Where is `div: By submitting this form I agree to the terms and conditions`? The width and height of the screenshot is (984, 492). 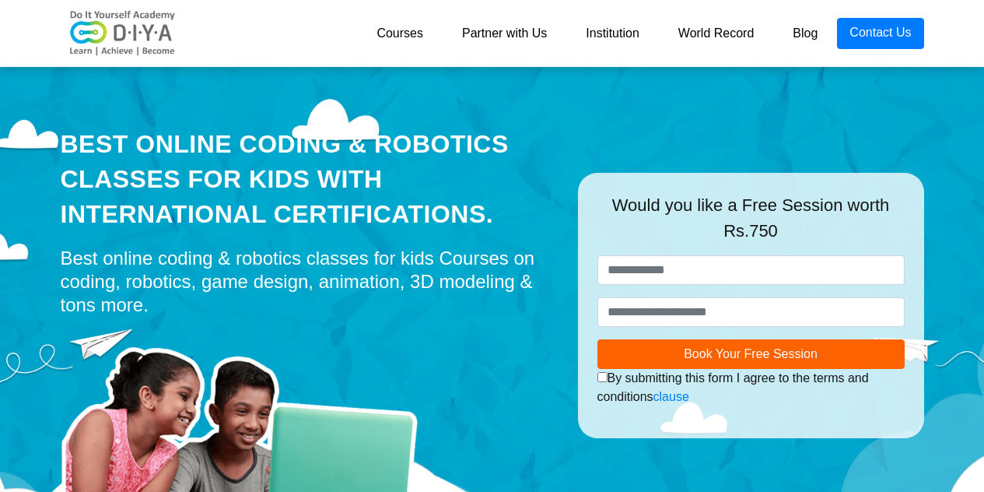
div: By submitting this form I agree to the terms and conditions is located at coordinates (751, 388).